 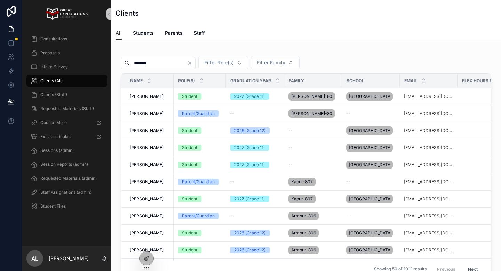 I want to click on a: Sessions (admin), so click(x=67, y=150).